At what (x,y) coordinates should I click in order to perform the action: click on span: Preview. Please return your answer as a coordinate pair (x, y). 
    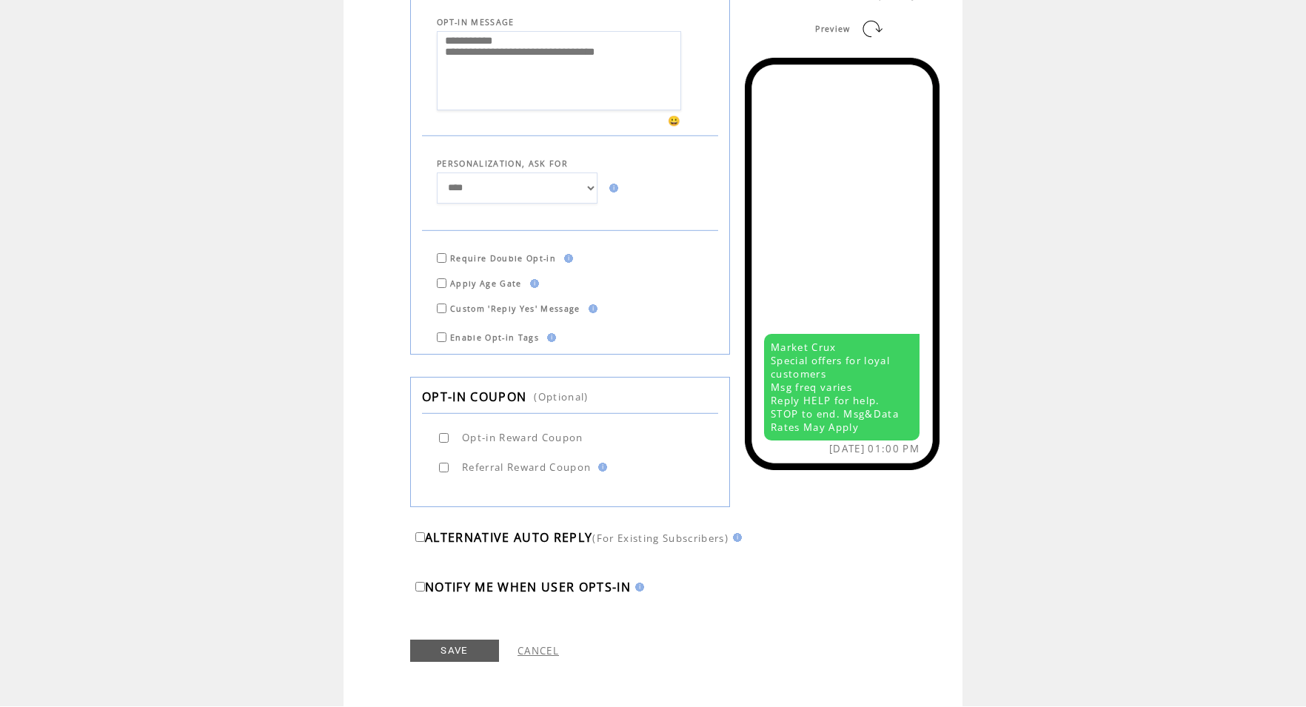
    Looking at the image, I should click on (832, 29).